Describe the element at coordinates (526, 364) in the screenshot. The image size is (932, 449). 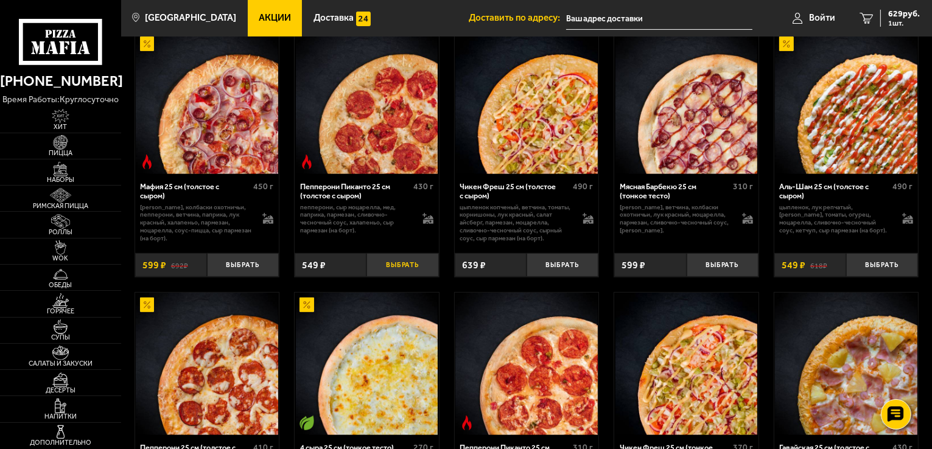
I see `img: Пепперони Пиканто 25 см (тонкое тесто)` at that location.